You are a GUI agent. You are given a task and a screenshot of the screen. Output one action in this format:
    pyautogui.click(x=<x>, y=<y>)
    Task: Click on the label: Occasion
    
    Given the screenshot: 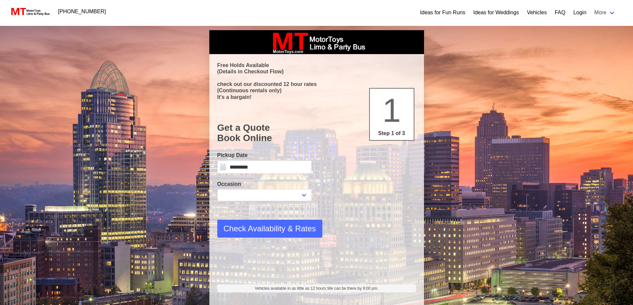 What is the action you would take?
    pyautogui.click(x=264, y=184)
    